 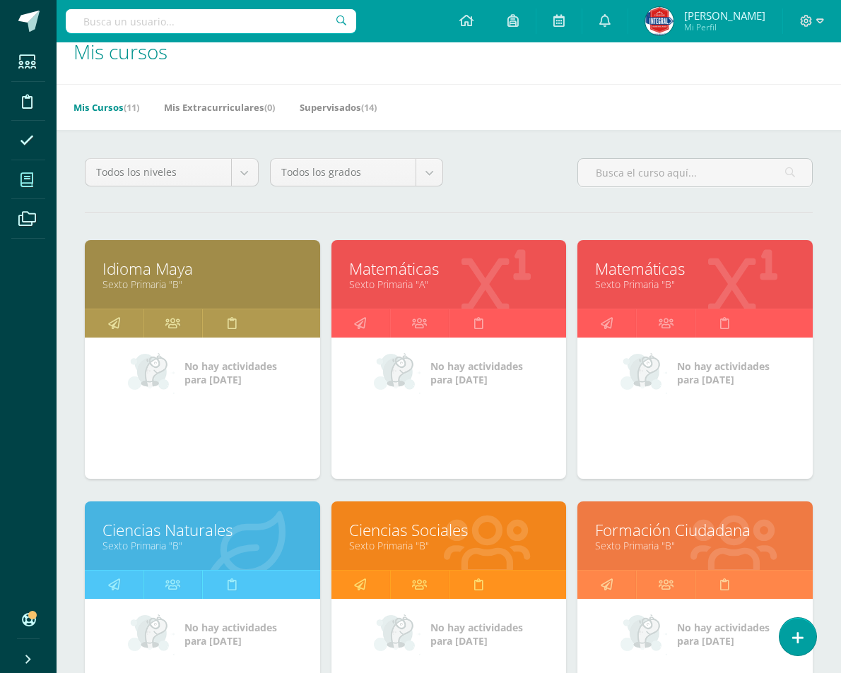 What do you see at coordinates (659, 21) in the screenshot?
I see `img: 9bb1d8f5d5b793af5ad0d6107dc6c347.png` at bounding box center [659, 21].